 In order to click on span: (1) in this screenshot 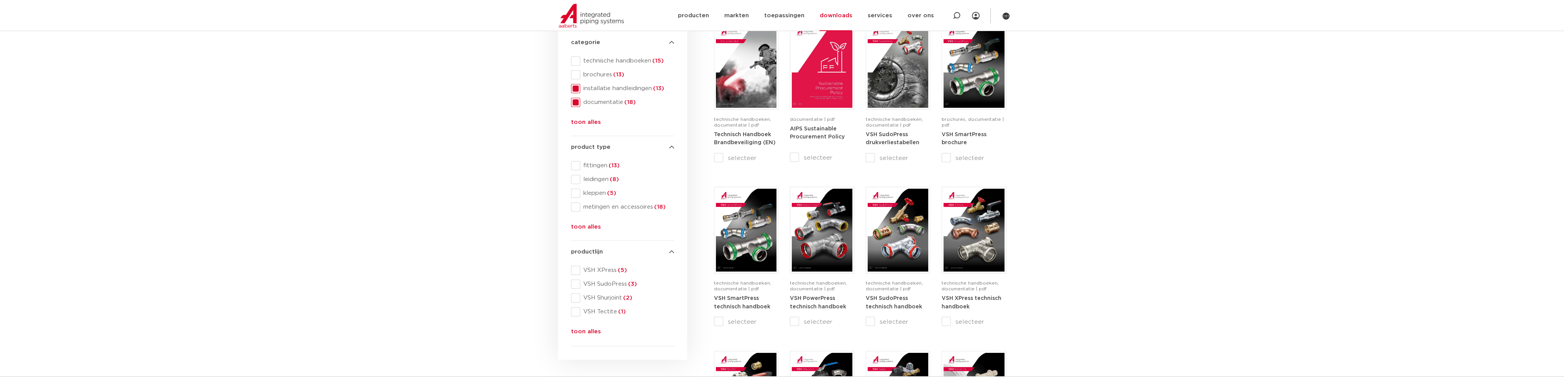, I will do `click(621, 311)`.